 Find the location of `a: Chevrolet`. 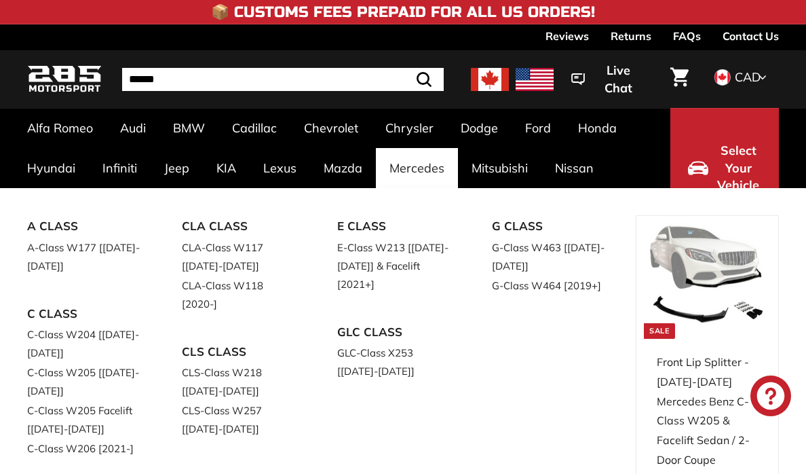

a: Chevrolet is located at coordinates (331, 128).